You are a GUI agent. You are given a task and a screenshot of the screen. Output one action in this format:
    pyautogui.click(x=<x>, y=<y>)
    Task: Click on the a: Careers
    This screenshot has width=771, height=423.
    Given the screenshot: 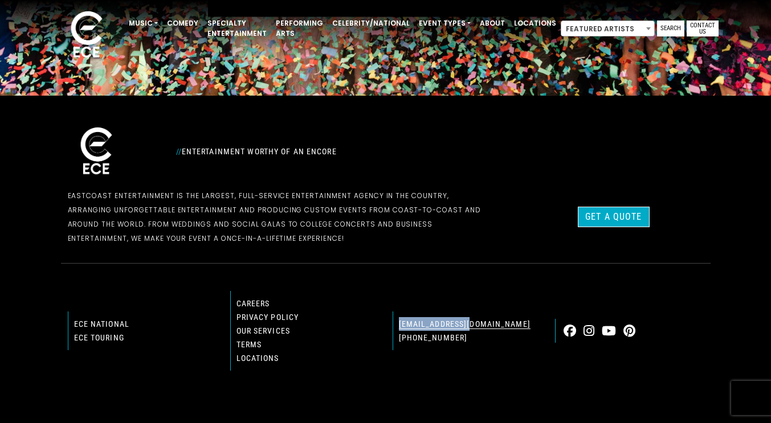 What is the action you would take?
    pyautogui.click(x=253, y=304)
    